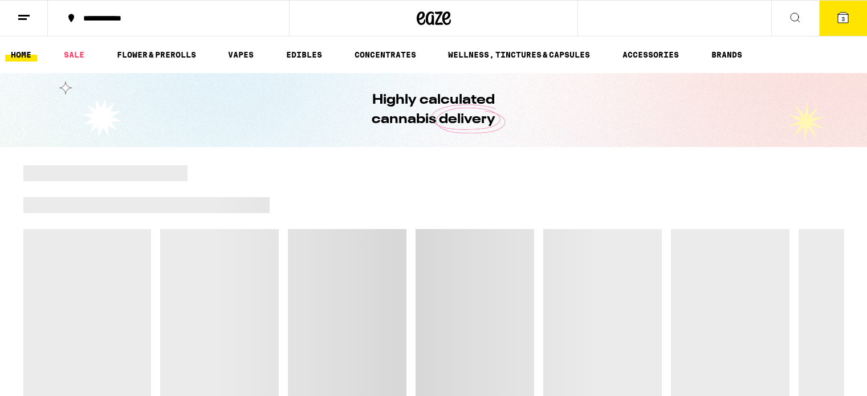 The height and width of the screenshot is (396, 867). Describe the element at coordinates (843, 18) in the screenshot. I see `button: 3` at that location.